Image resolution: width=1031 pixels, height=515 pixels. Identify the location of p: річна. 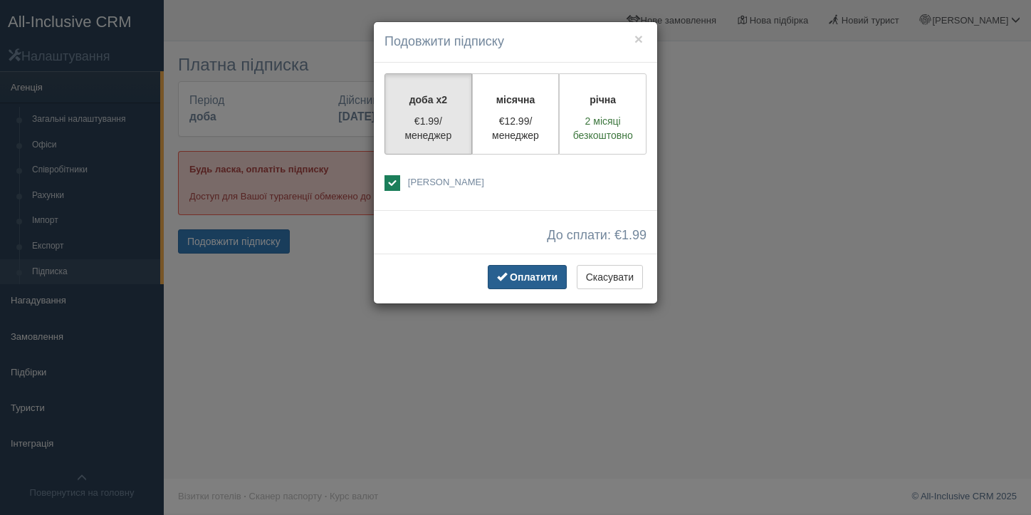
(602, 100).